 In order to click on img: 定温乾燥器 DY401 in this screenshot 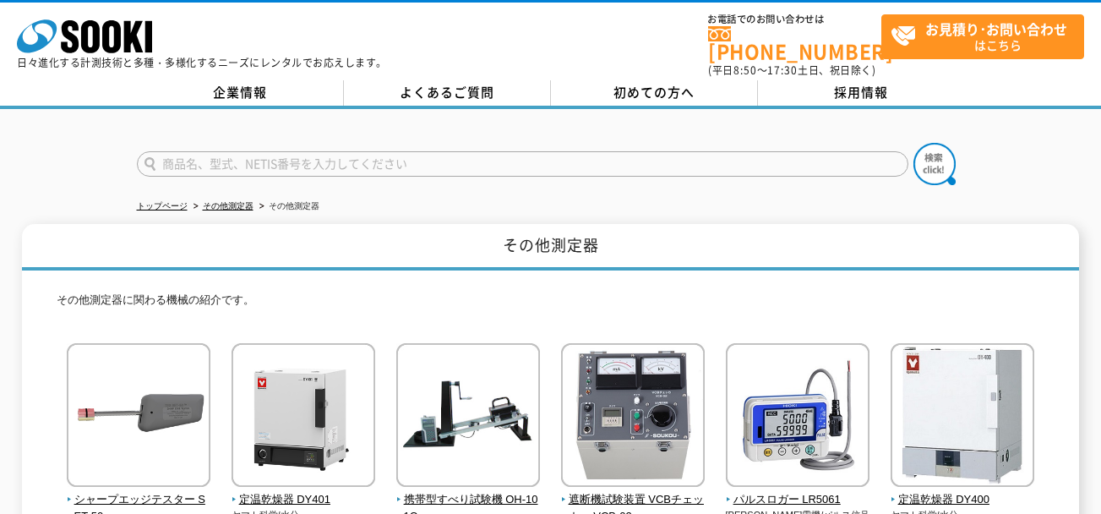, I will do `click(303, 417)`.